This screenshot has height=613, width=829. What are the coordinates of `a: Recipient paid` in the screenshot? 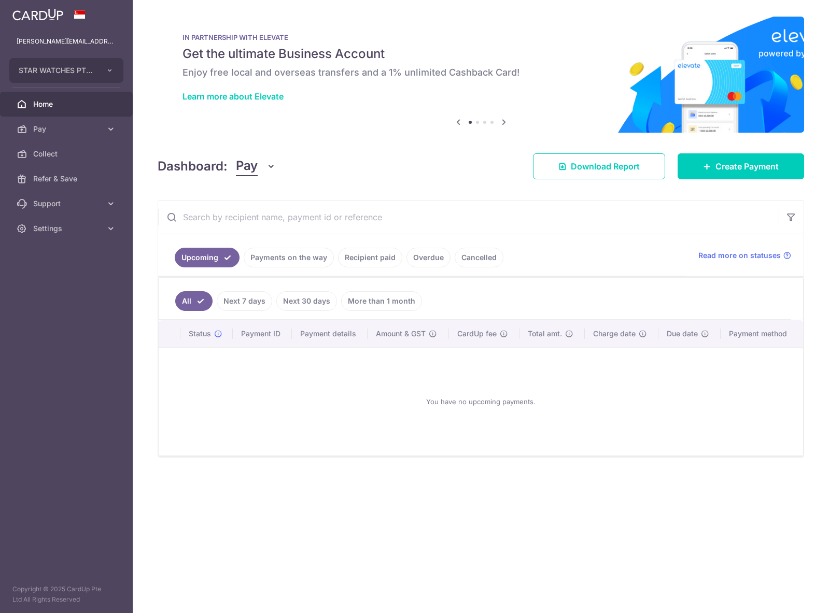 It's located at (370, 258).